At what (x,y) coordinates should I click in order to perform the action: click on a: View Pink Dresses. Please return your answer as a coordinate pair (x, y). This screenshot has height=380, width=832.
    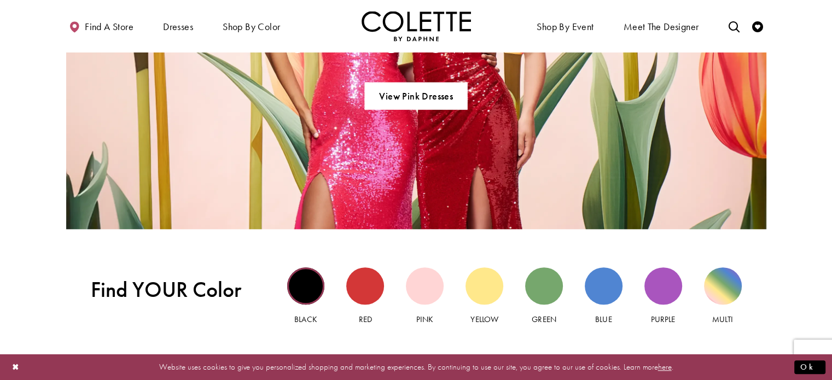
    Looking at the image, I should click on (416, 96).